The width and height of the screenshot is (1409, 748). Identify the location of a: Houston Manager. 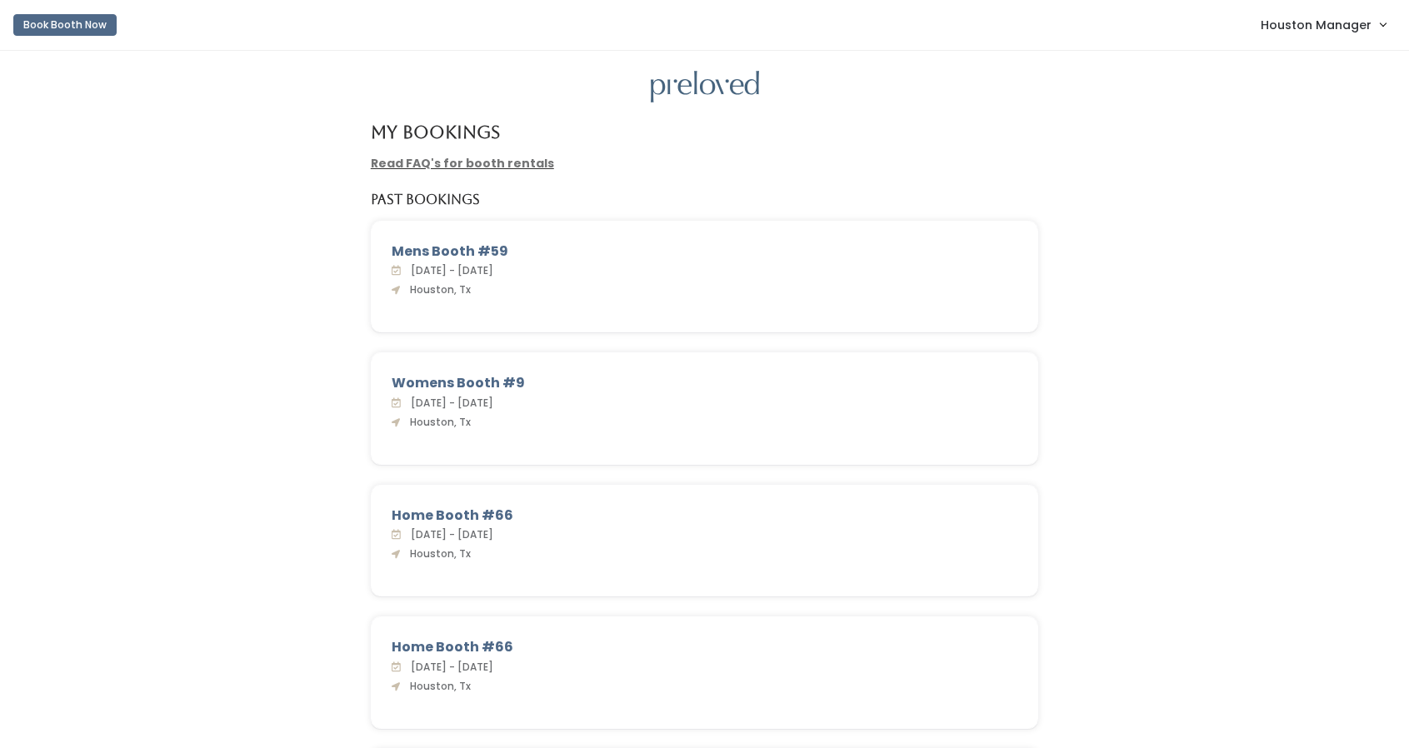
(1323, 24).